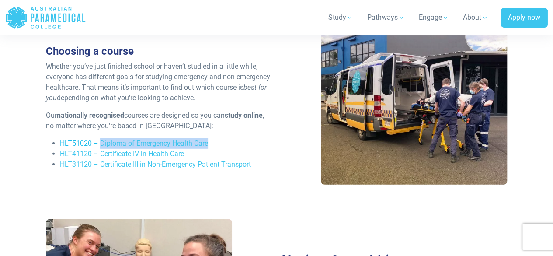  What do you see at coordinates (434, 17) in the screenshot?
I see `a: Engage` at bounding box center [434, 17].